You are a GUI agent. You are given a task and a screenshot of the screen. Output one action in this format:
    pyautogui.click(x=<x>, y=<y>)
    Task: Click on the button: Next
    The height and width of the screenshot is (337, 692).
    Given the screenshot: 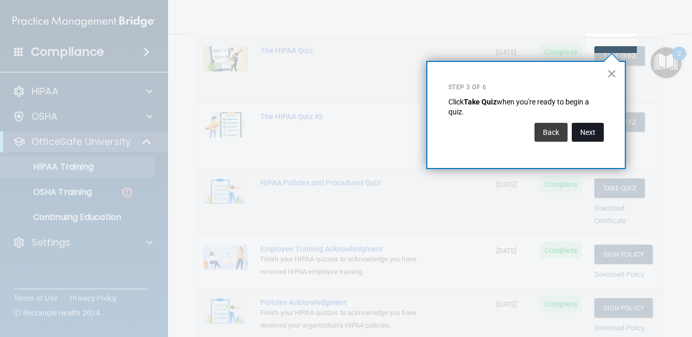 What is the action you would take?
    pyautogui.click(x=588, y=132)
    